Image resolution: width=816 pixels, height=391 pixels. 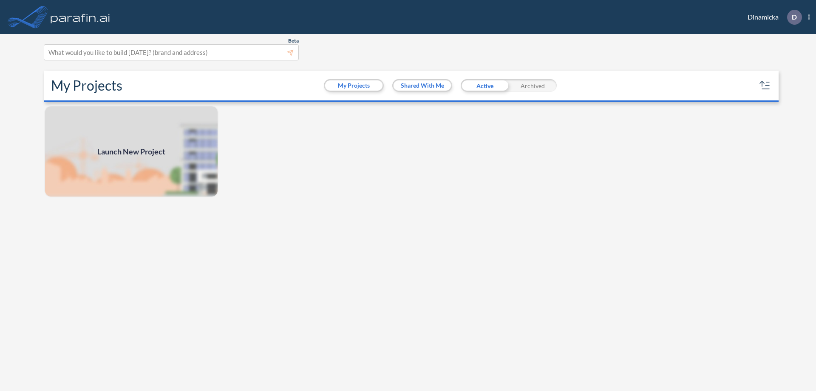 I want to click on img: add, so click(x=131, y=151).